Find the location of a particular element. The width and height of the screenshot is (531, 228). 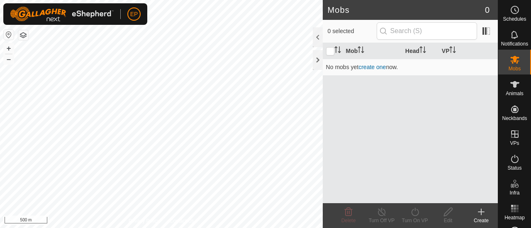

div: Turn Off VP is located at coordinates (381, 221).